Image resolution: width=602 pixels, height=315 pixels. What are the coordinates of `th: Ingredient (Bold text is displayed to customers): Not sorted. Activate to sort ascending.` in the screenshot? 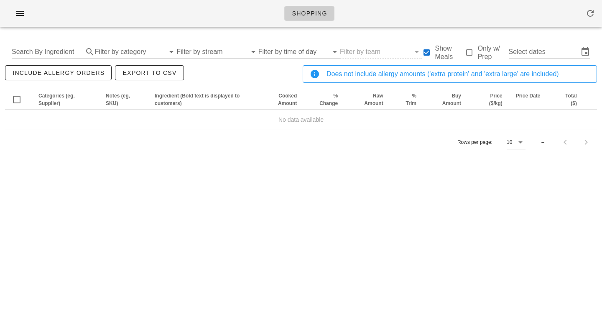 It's located at (200, 99).